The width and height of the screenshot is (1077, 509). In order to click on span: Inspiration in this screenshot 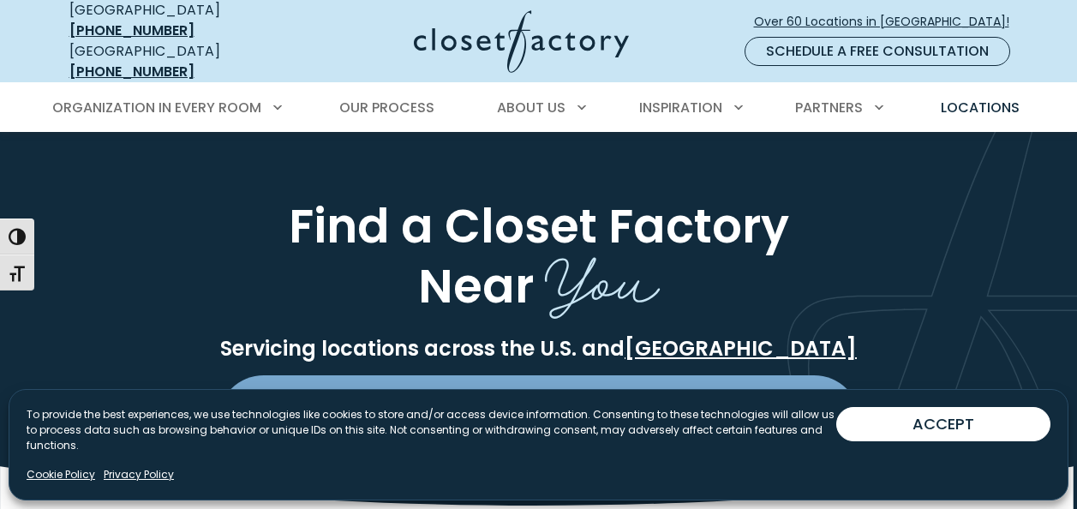, I will do `click(680, 107)`.